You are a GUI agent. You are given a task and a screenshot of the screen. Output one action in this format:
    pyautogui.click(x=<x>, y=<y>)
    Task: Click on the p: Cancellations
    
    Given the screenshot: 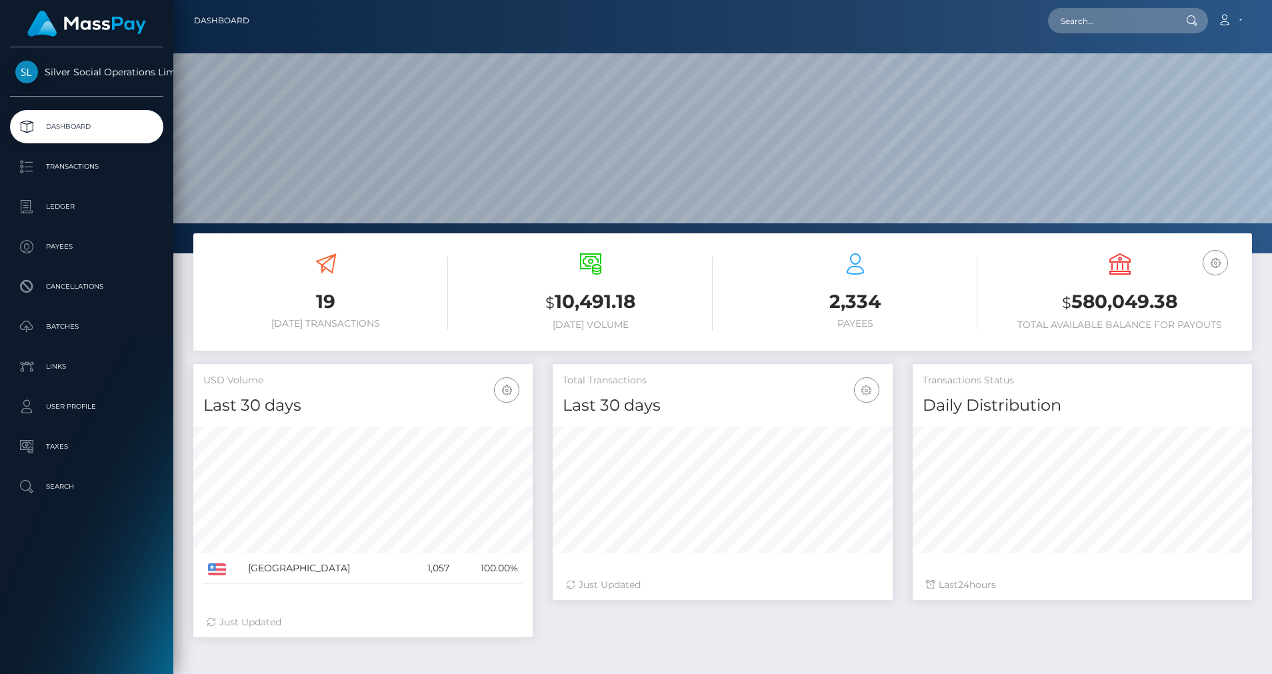 What is the action you would take?
    pyautogui.click(x=87, y=287)
    